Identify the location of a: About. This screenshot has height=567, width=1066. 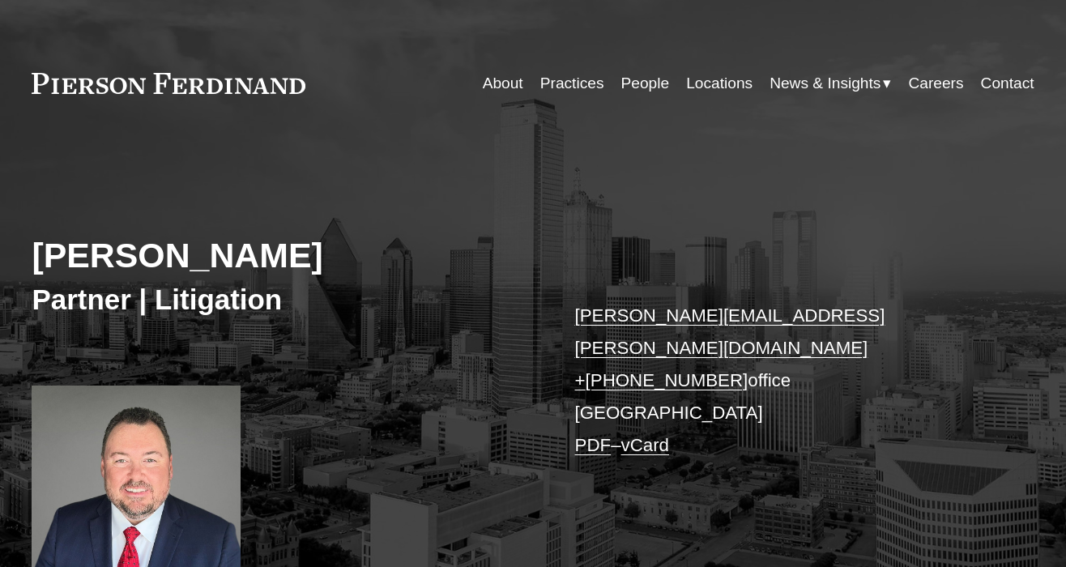
(503, 83).